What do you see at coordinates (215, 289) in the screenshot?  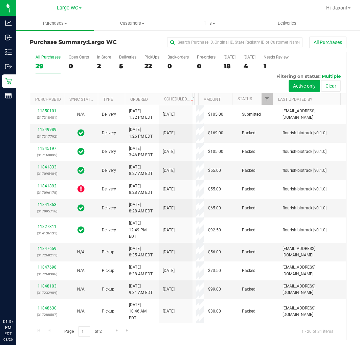 I see `span: $99.00` at bounding box center [215, 289].